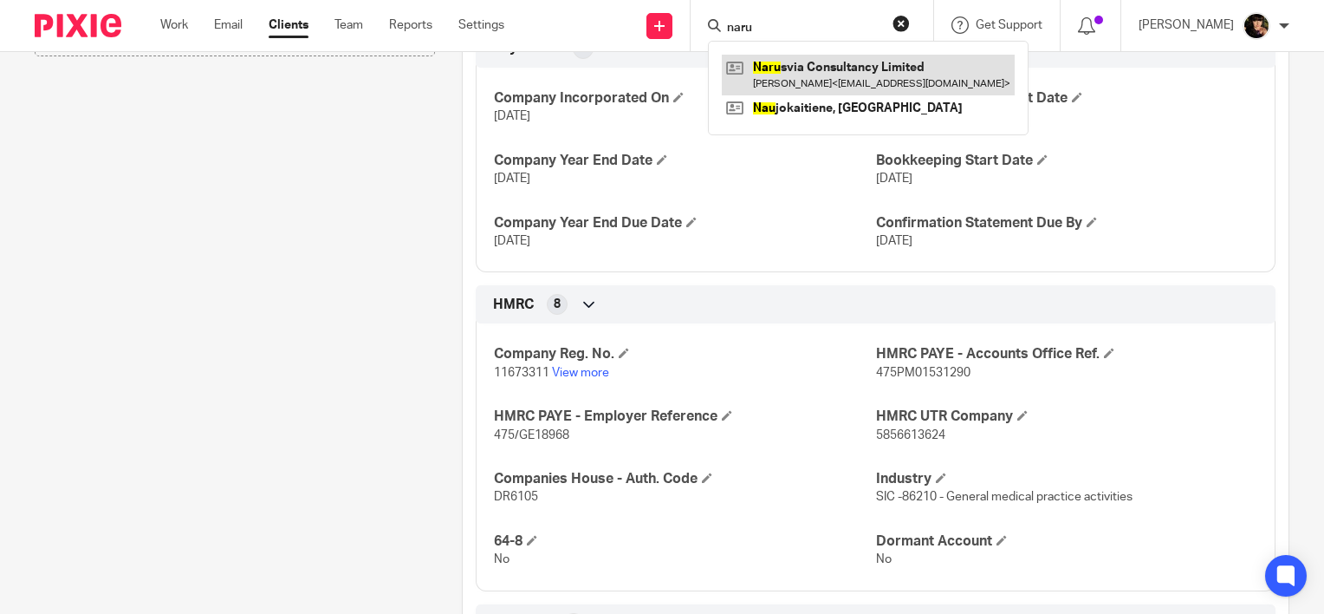  Describe the element at coordinates (513, 304) in the screenshot. I see `span: HMRC` at that location.